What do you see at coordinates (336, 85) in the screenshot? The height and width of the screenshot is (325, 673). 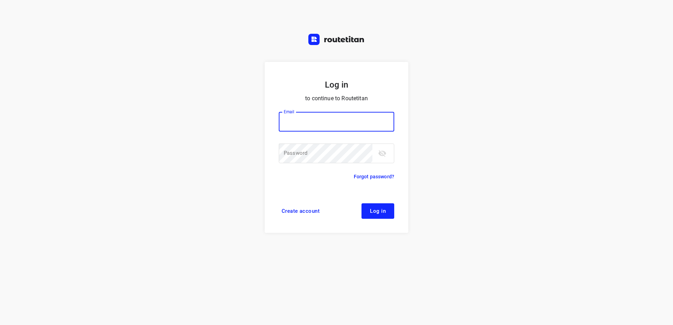 I see `h5: Log in` at bounding box center [336, 85].